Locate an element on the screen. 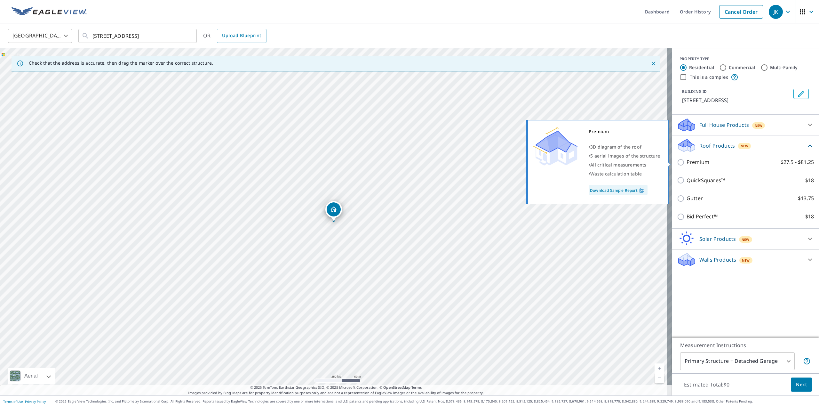 The height and width of the screenshot is (407, 819). p: $13.75 is located at coordinates (806, 198).